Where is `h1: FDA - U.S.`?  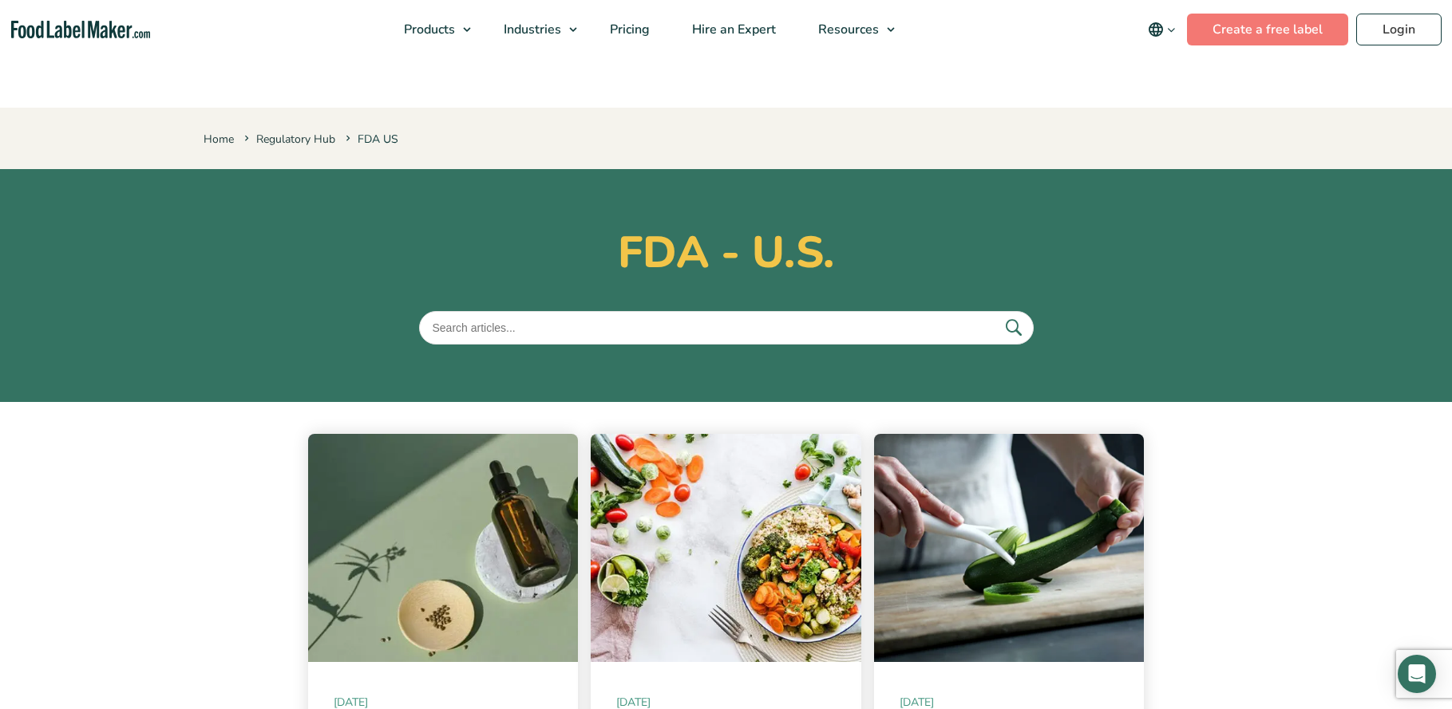 h1: FDA - U.S. is located at coordinates (726, 253).